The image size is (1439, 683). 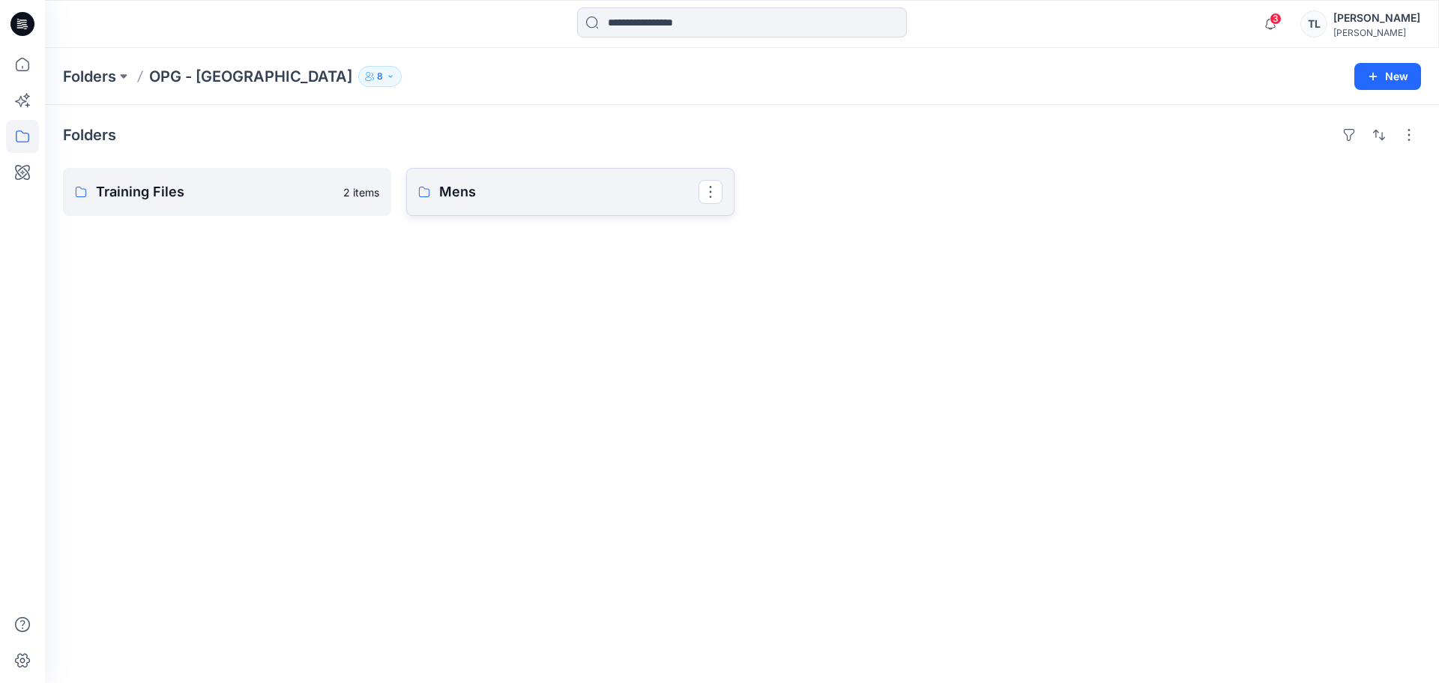 I want to click on span: 3, so click(x=1275, y=19).